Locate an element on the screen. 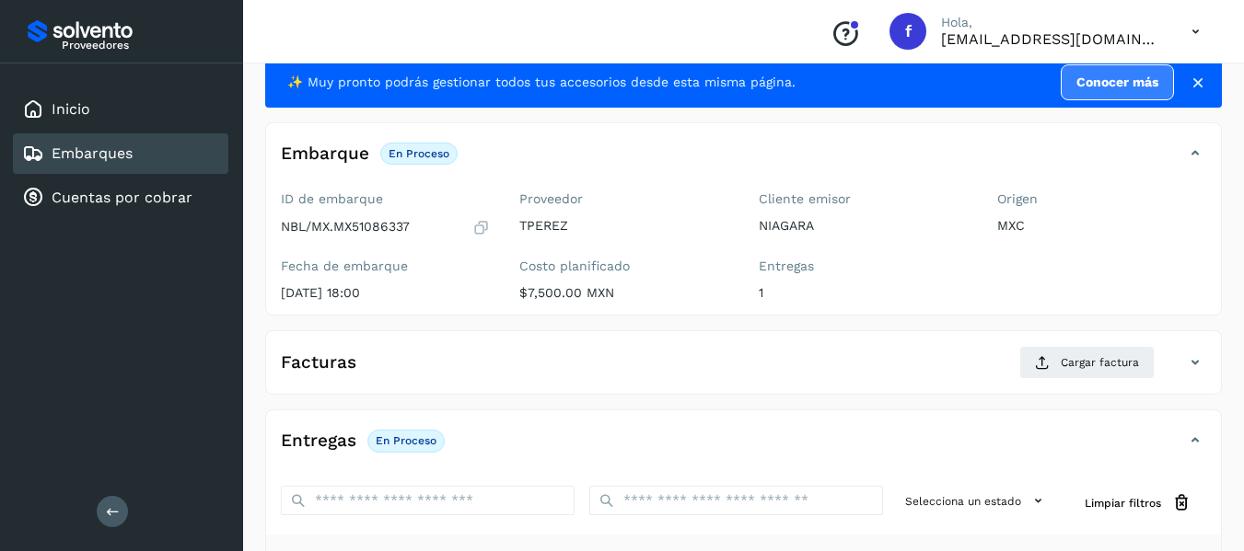 This screenshot has height=551, width=1244. h4: Embarque is located at coordinates (325, 154).